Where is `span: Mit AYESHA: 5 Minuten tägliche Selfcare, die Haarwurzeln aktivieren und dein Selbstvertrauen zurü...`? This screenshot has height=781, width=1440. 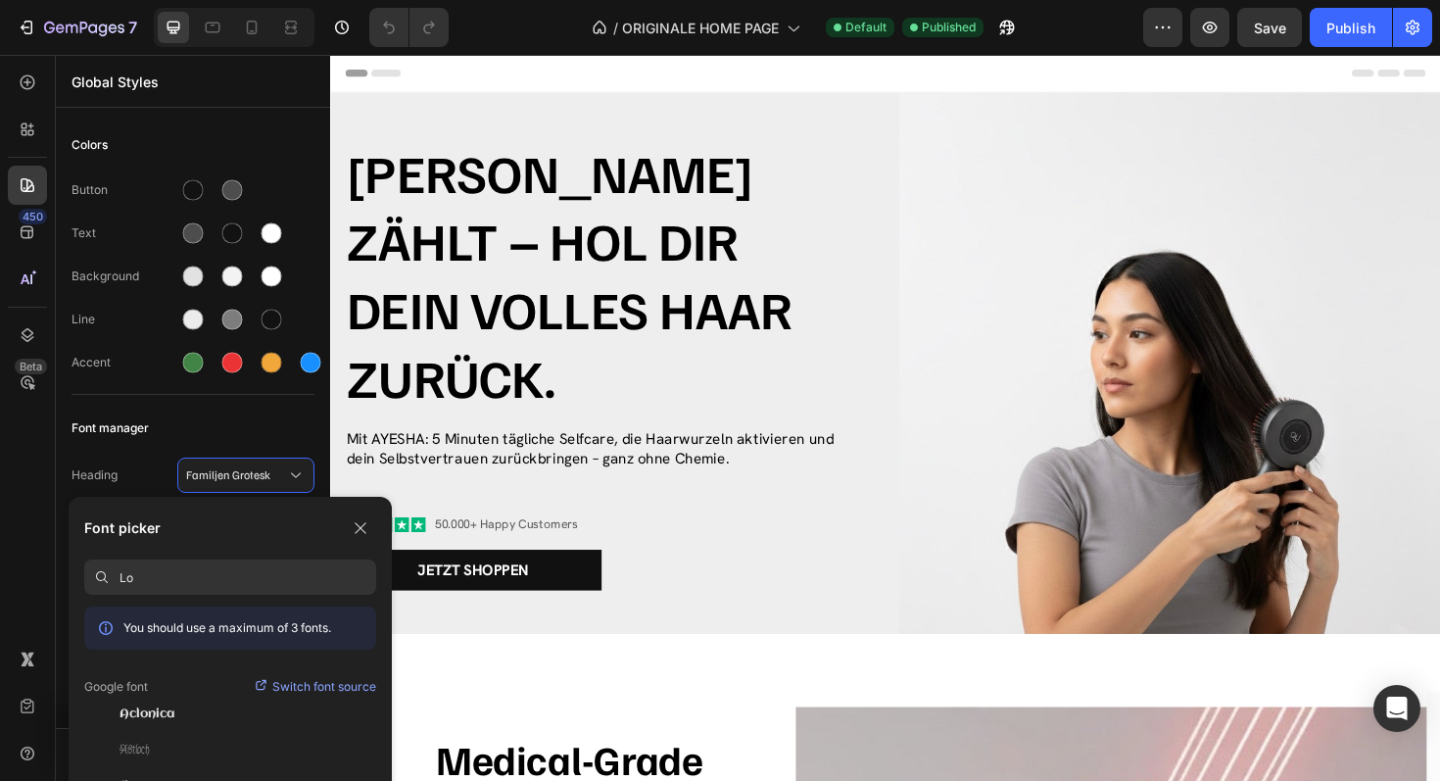
span: Mit AYESHA: 5 Minuten tägliche Selfcare, die Haarwurzeln aktivieren und dein Selbstvertrauen zurü... is located at coordinates (274, 417).